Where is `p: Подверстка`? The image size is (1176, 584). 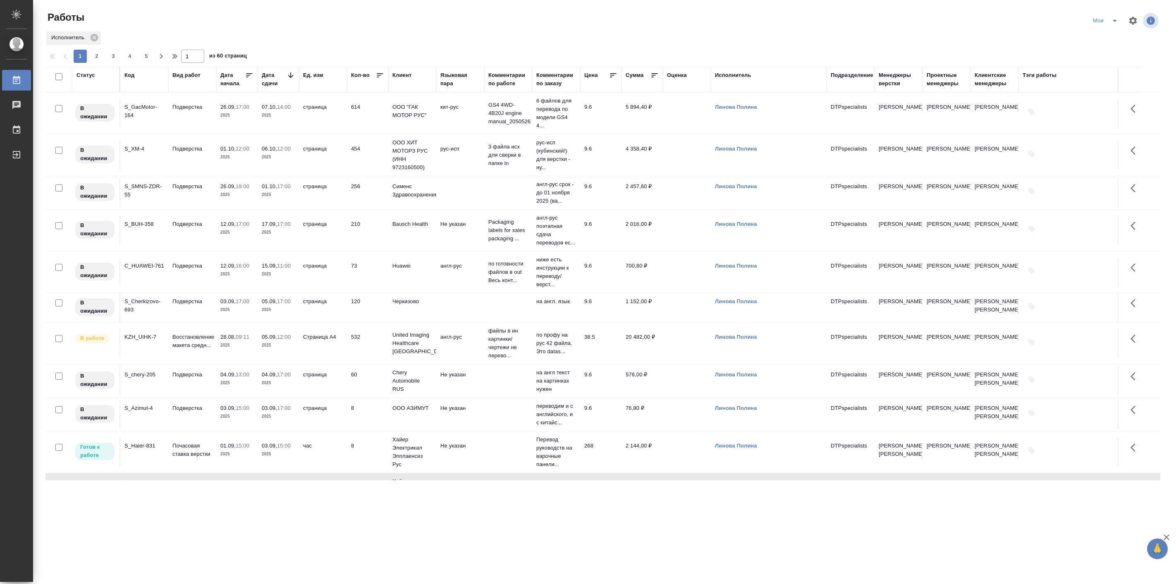 p: Подверстка is located at coordinates (192, 107).